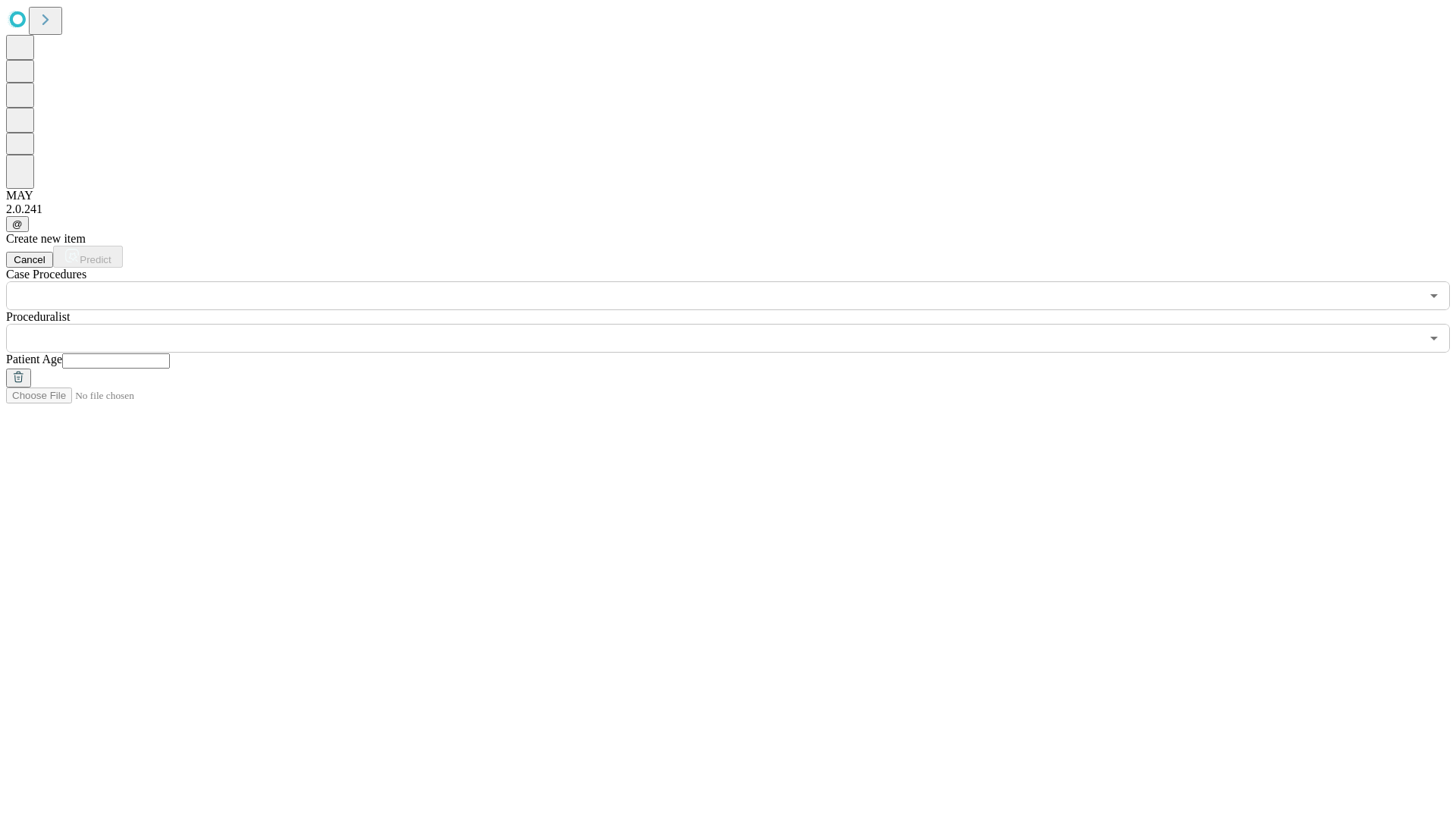  Describe the element at coordinates (38, 316) in the screenshot. I see `span: Proceduralist` at that location.